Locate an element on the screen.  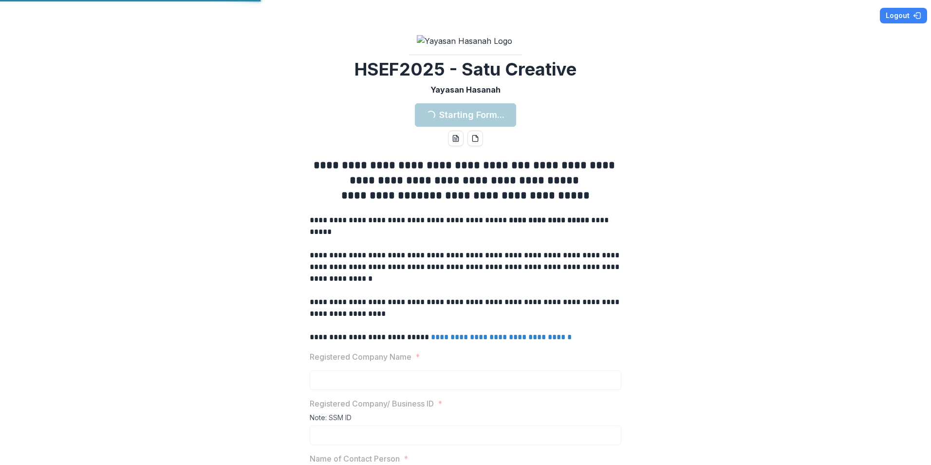
button: pdf-download is located at coordinates (475, 138).